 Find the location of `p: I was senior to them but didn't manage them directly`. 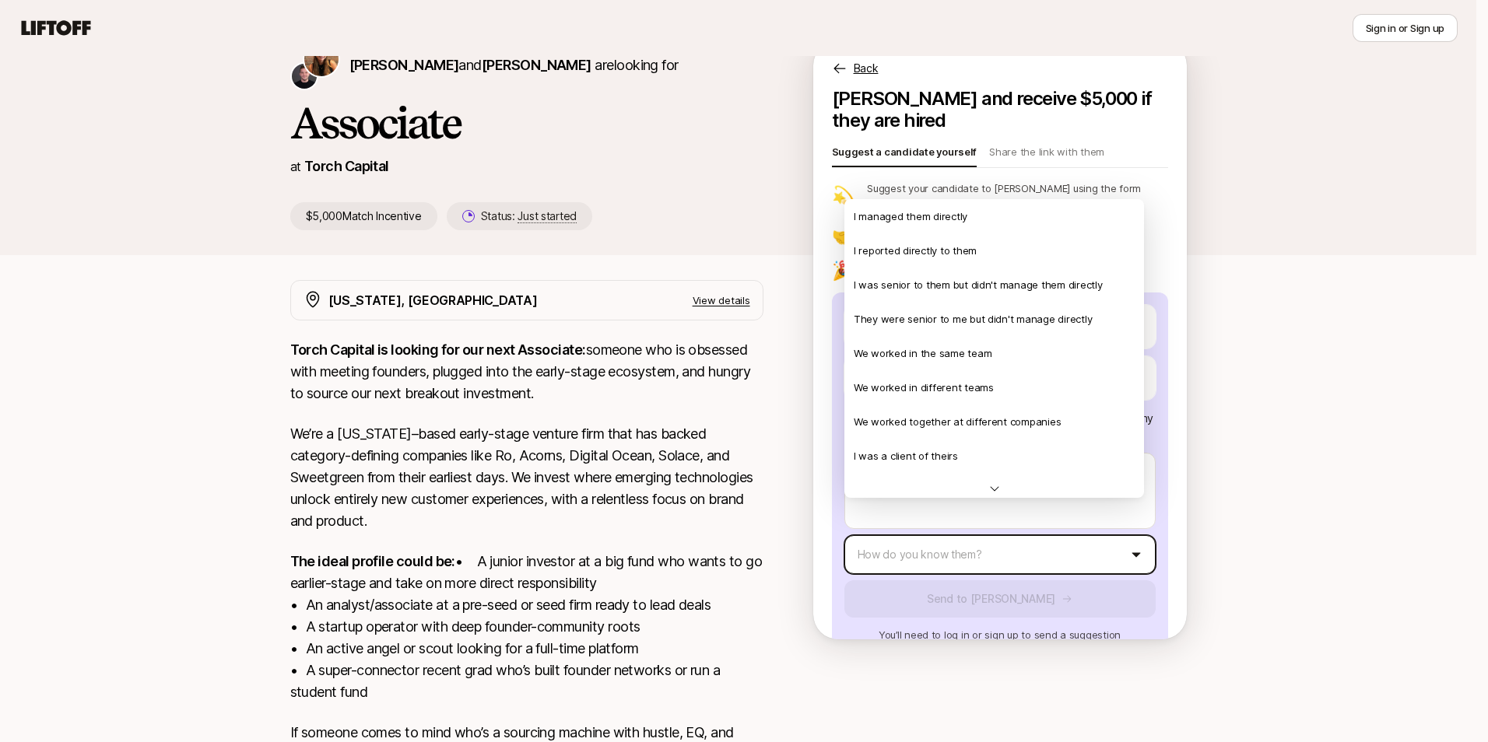

p: I was senior to them but didn't manage them directly is located at coordinates (977, 285).